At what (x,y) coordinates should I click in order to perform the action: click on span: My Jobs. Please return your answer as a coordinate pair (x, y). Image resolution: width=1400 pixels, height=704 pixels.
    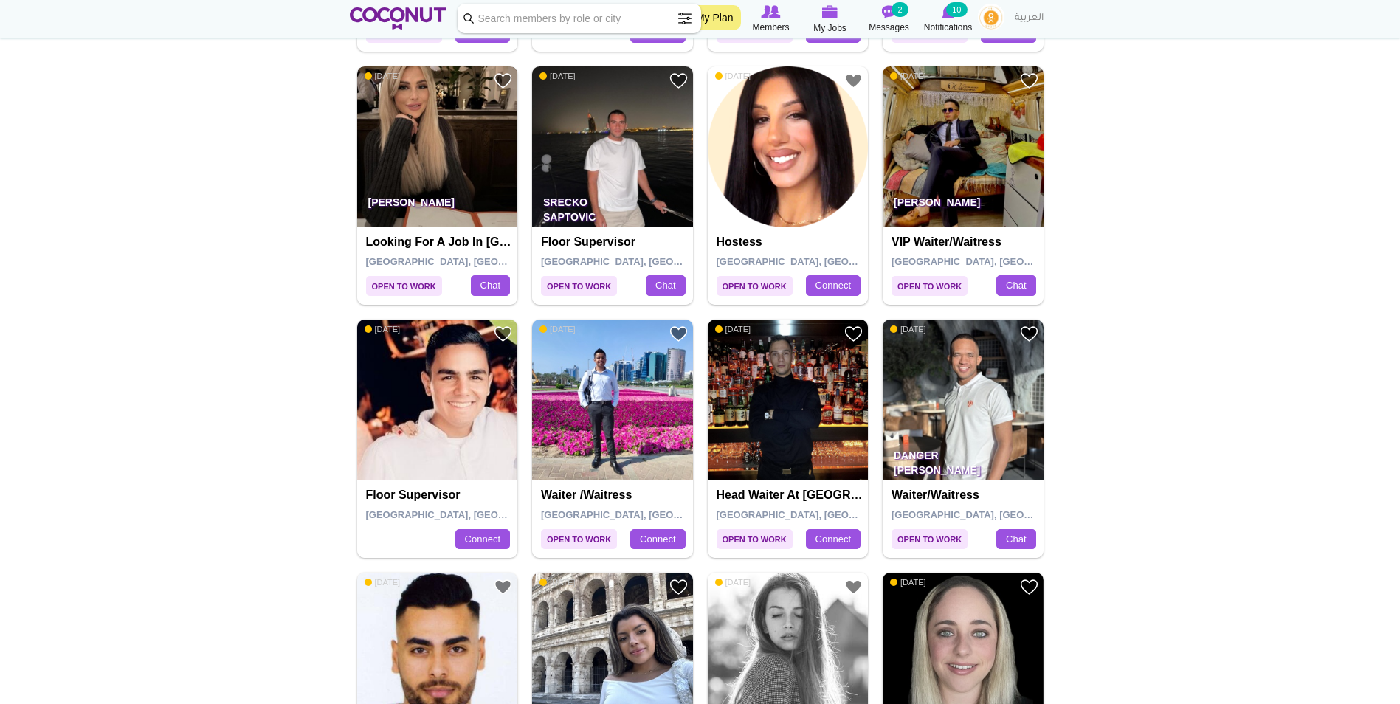
    Looking at the image, I should click on (829, 28).